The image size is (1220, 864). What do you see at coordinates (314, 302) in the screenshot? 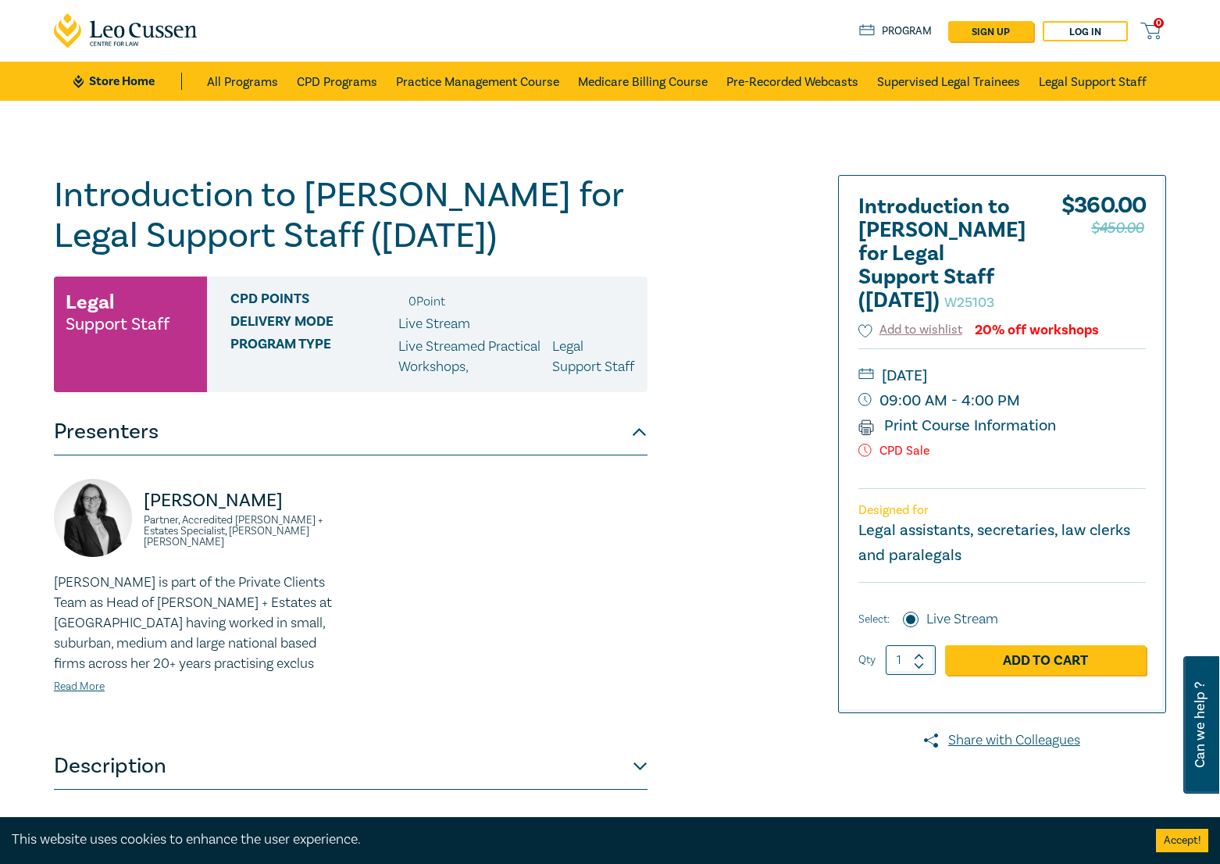
I see `span: CPD Points` at bounding box center [314, 302].